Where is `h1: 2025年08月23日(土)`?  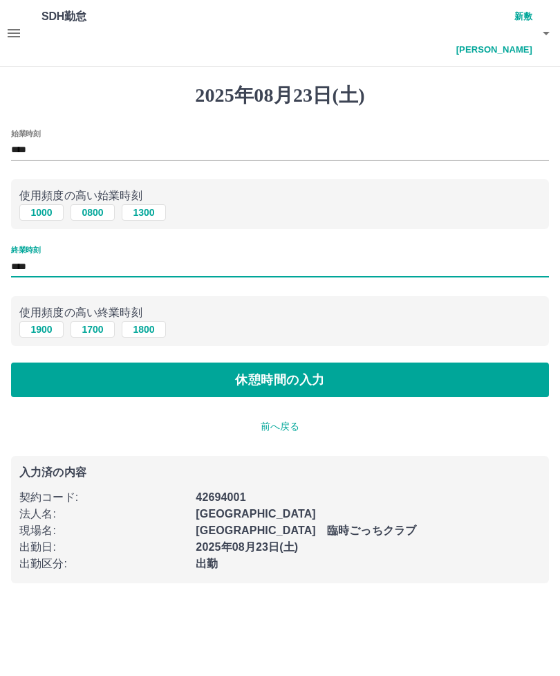
h1: 2025年08月23日(土) is located at coordinates (280, 95).